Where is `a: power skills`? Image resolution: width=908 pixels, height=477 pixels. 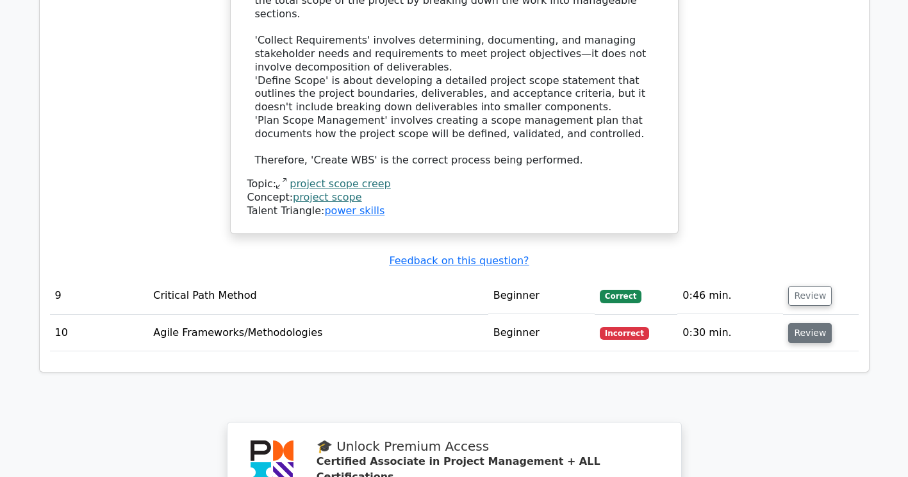 a: power skills is located at coordinates (355, 210).